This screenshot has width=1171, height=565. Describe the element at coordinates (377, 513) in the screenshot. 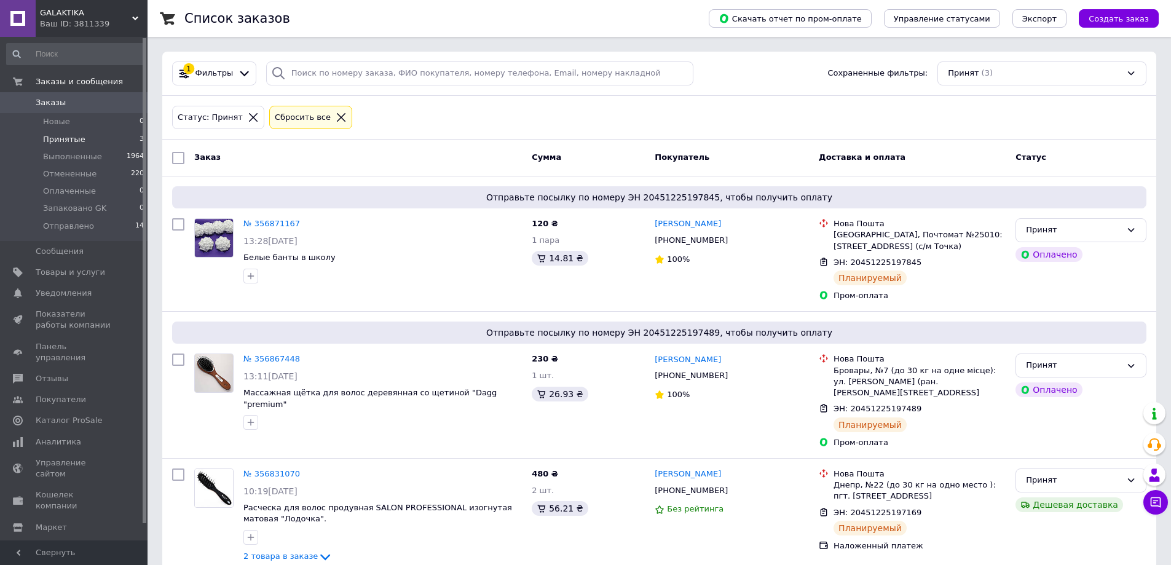

I see `a: Расческа для волос продувная SALON PROFESSIONAL изогнутая матовая "Лодочка".` at that location.